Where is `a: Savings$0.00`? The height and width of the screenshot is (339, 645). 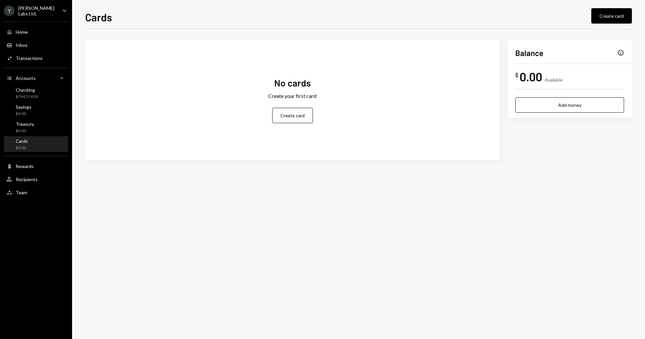
a: Savings$0.00 is located at coordinates (36, 110).